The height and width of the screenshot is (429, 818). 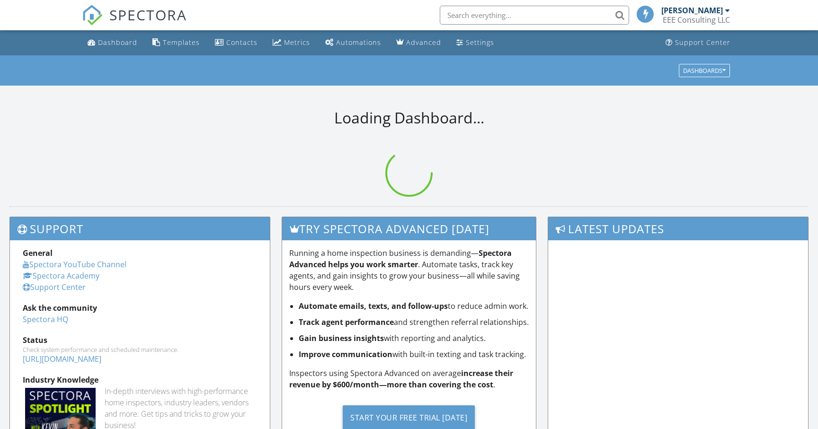 What do you see at coordinates (414, 355) in the screenshot?
I see `li: with built-in texting and task tracking.` at bounding box center [414, 355].